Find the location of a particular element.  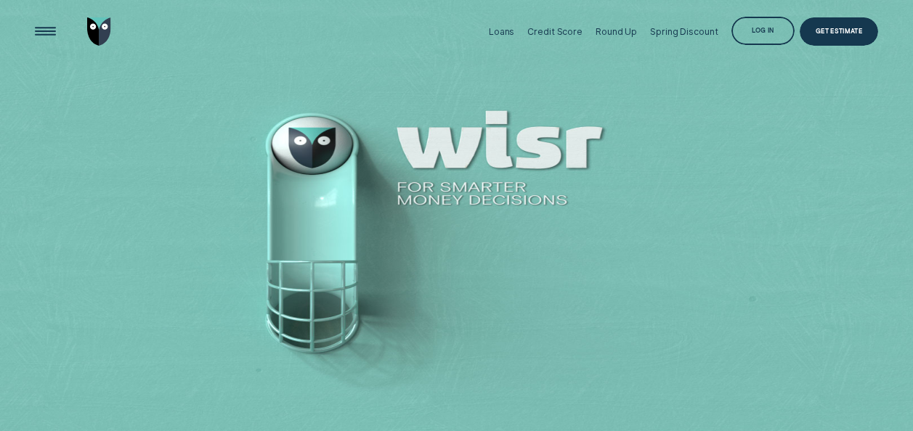

a: Get Estimate is located at coordinates (839, 31).